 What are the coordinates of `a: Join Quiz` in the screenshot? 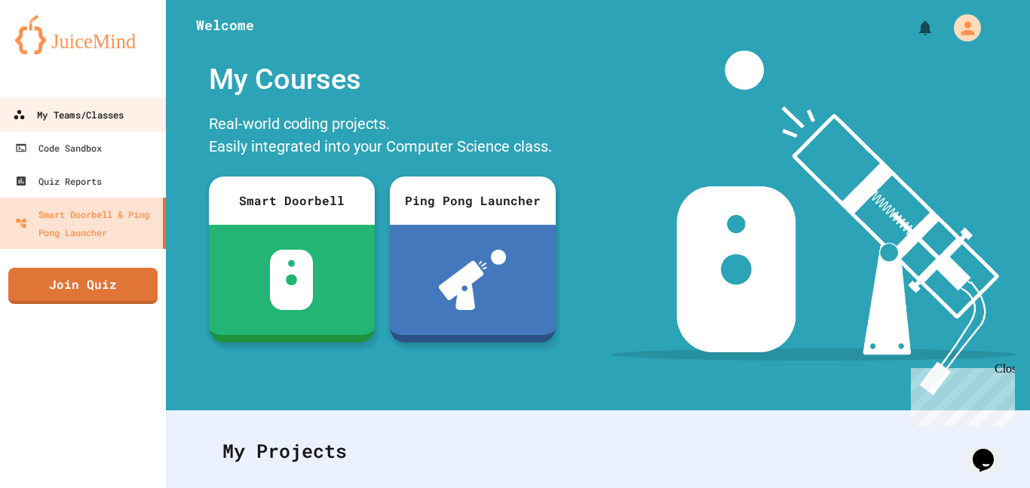 It's located at (83, 286).